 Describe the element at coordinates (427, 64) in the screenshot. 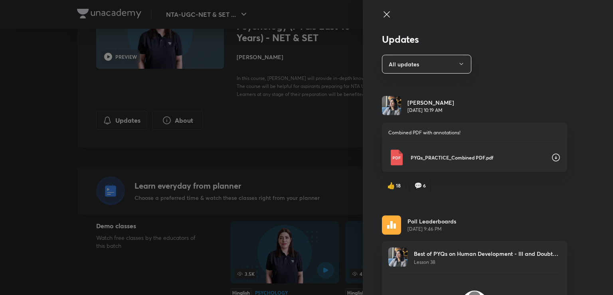

I see `button: All updates` at that location.